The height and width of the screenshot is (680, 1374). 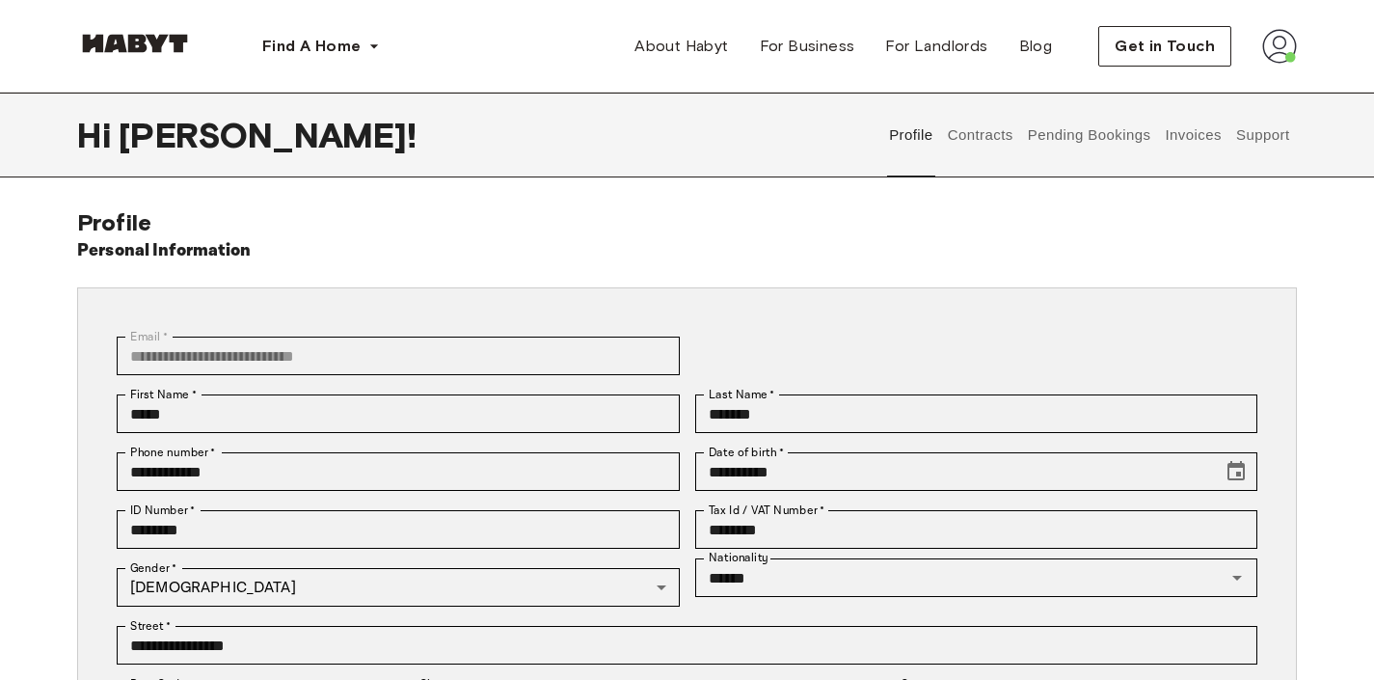 What do you see at coordinates (1237, 578) in the screenshot?
I see `button: Open` at bounding box center [1237, 578].